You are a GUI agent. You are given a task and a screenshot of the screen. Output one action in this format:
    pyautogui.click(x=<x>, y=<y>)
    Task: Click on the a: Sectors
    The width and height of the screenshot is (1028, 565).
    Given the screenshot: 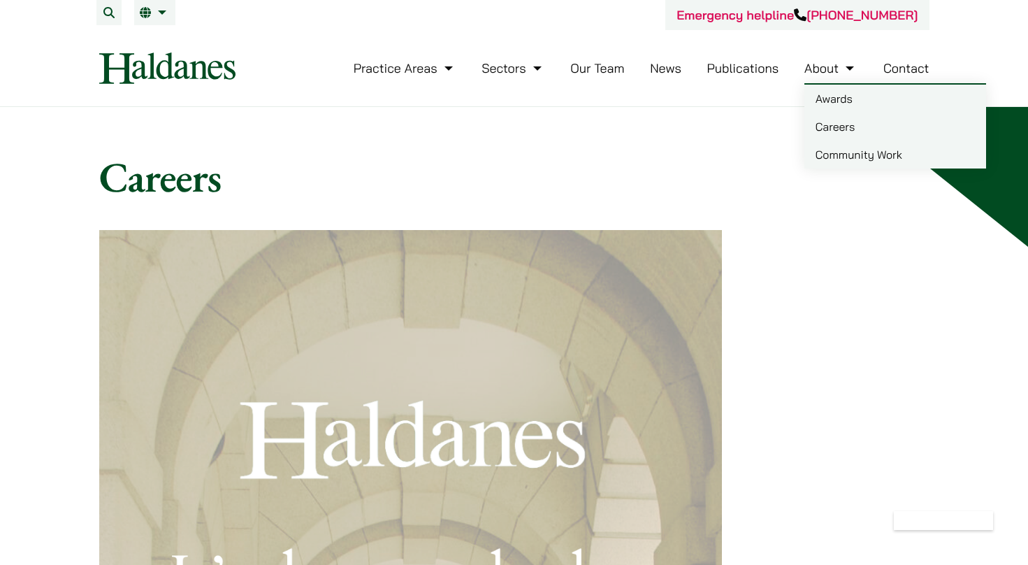 What is the action you would take?
    pyautogui.click(x=513, y=68)
    